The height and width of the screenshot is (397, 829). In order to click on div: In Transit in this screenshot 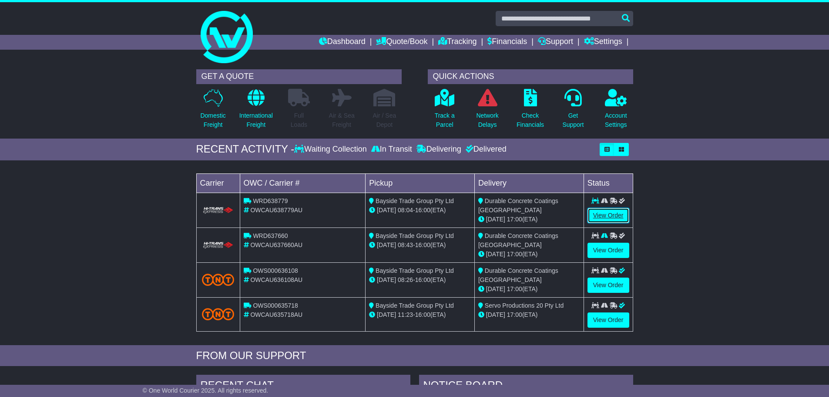, I will do `click(392, 149)`.